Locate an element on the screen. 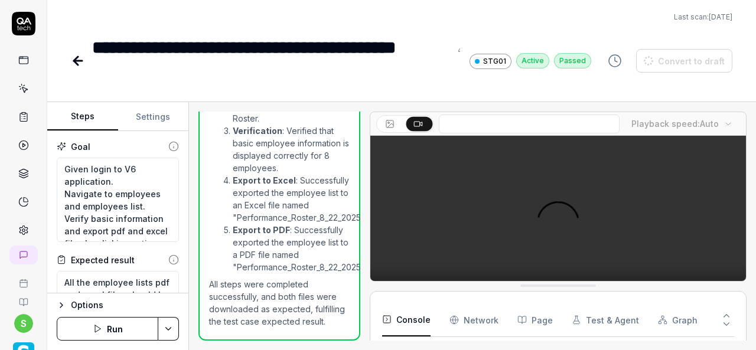  button: Test & Agent is located at coordinates (605, 320).